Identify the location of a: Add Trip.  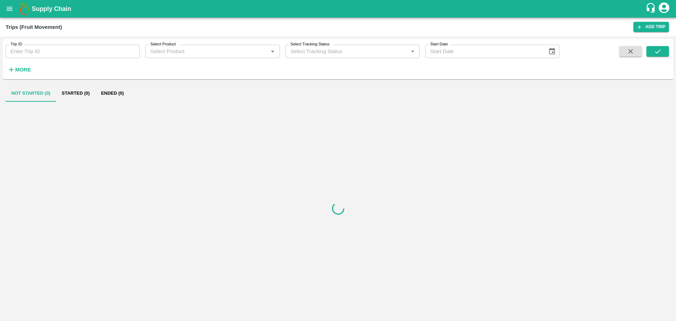
(651, 27).